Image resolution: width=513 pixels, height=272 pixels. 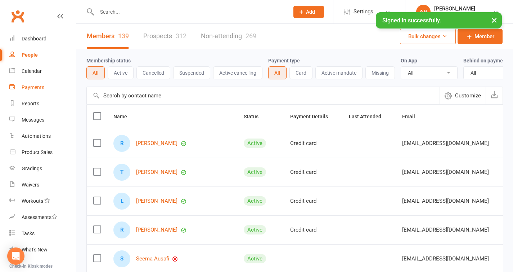 I want to click on a: Automations, so click(x=43, y=136).